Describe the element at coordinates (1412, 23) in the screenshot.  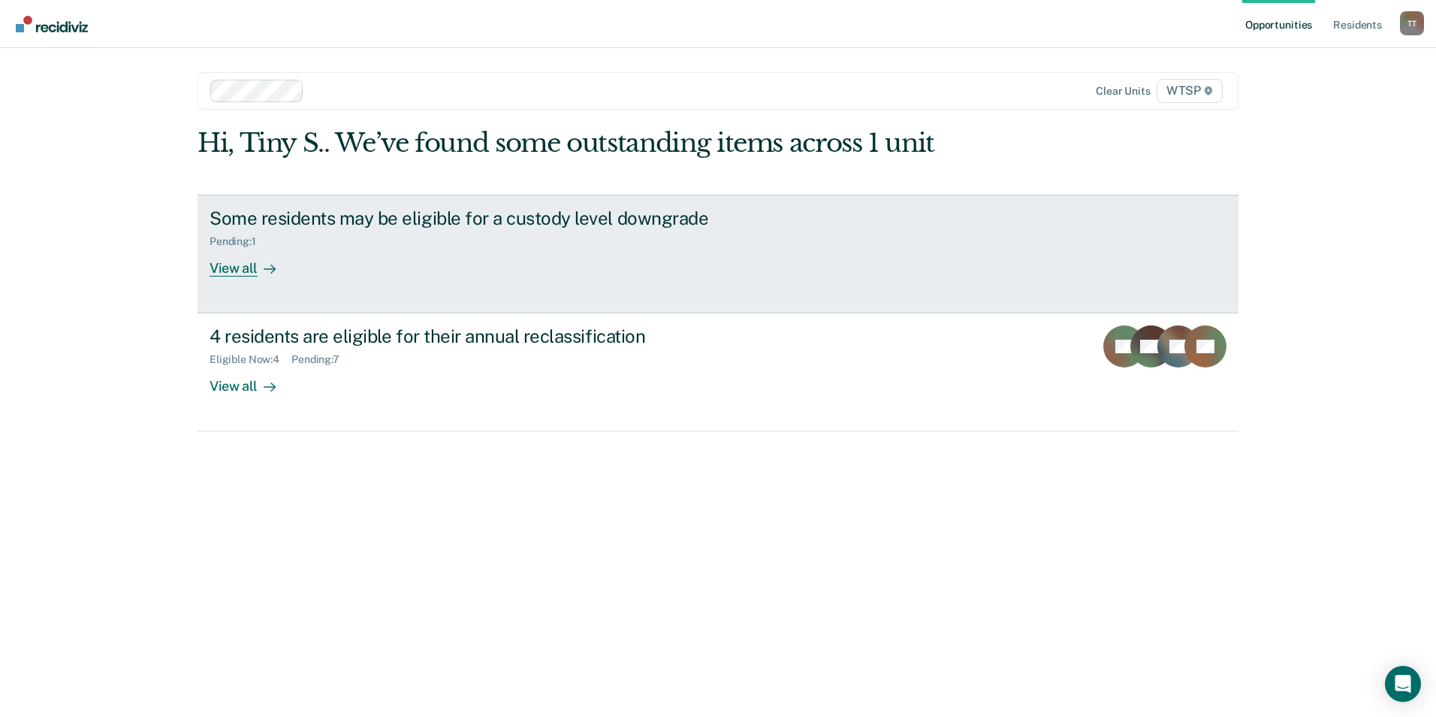
I see `button: Profile dropdown button` at that location.